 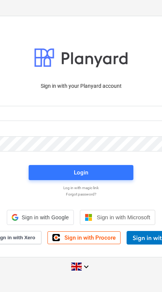 I want to click on span: Sign in with Procore, so click(x=90, y=238).